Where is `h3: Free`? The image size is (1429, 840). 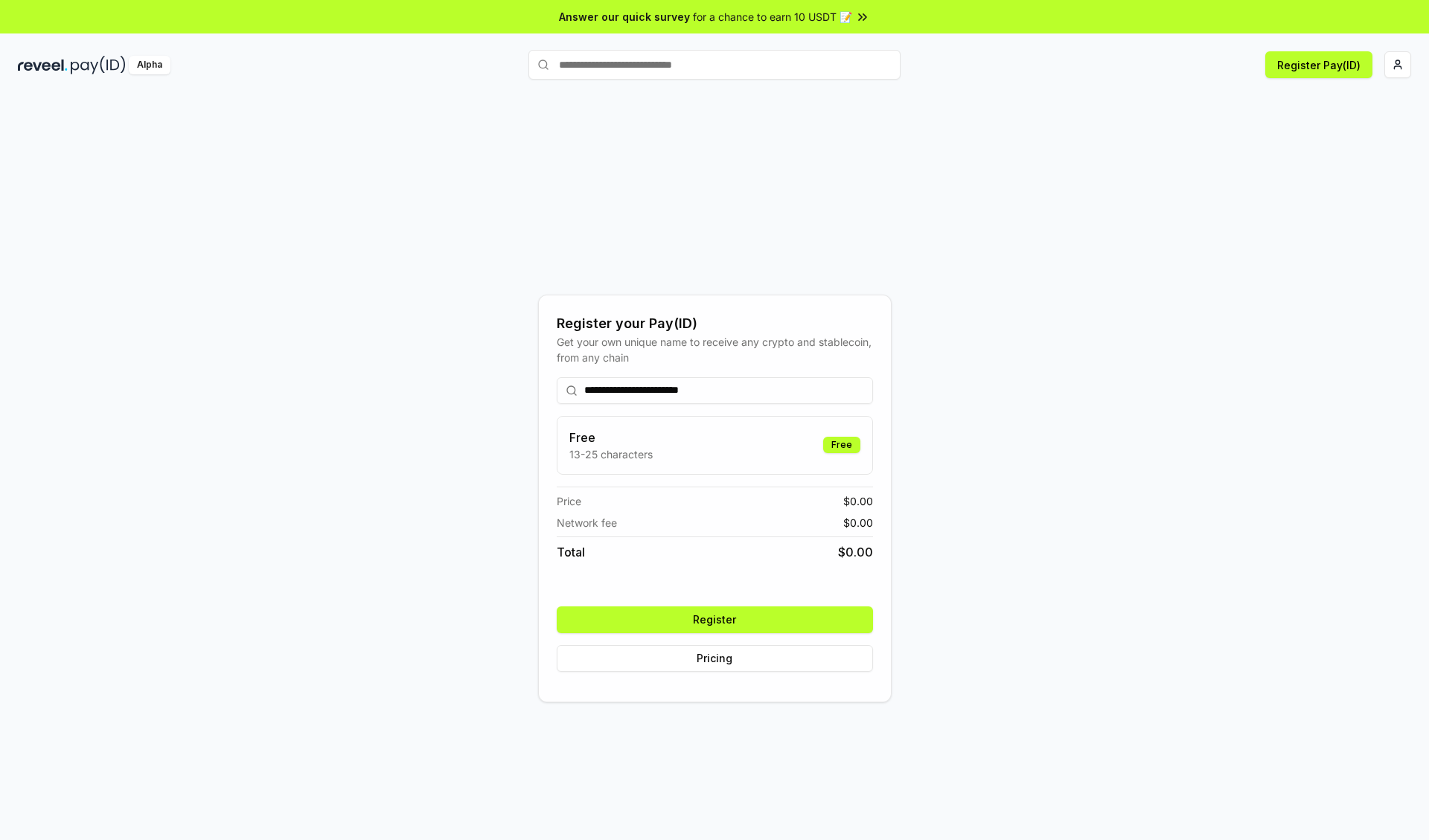
h3: Free is located at coordinates (611, 437).